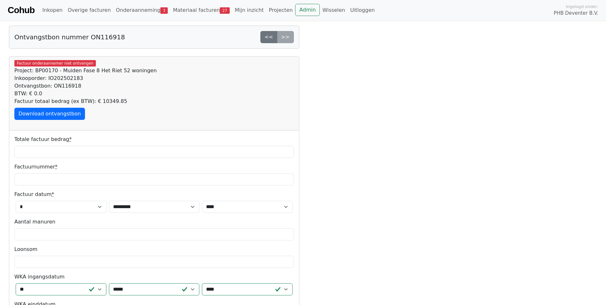 Image resolution: width=606 pixels, height=305 pixels. Describe the element at coordinates (154, 94) in the screenshot. I see `div: BTW: € 0.0` at that location.